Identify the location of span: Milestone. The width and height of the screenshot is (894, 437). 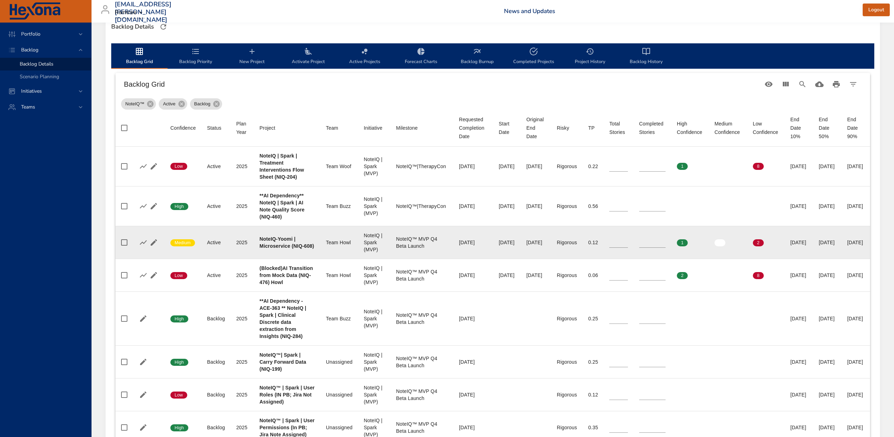
(422, 128).